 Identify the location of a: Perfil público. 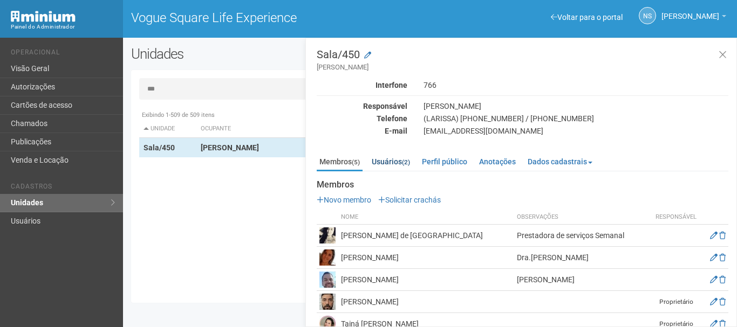
(445, 162).